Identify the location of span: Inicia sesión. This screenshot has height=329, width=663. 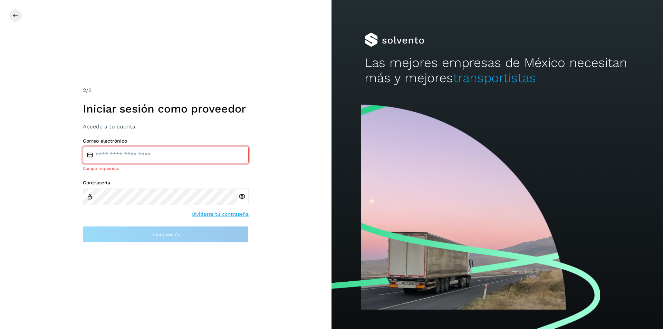
(166, 235).